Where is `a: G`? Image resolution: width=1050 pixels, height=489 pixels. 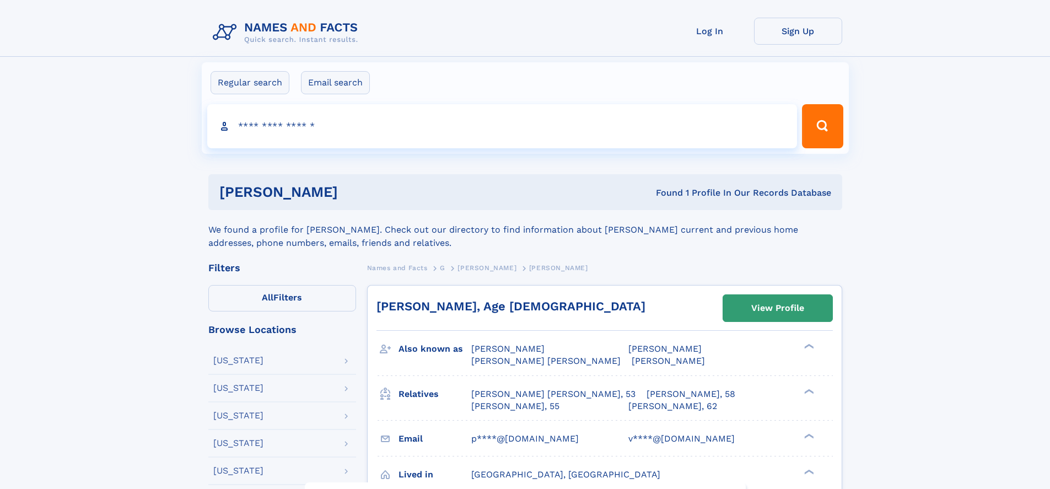 a: G is located at coordinates (442, 267).